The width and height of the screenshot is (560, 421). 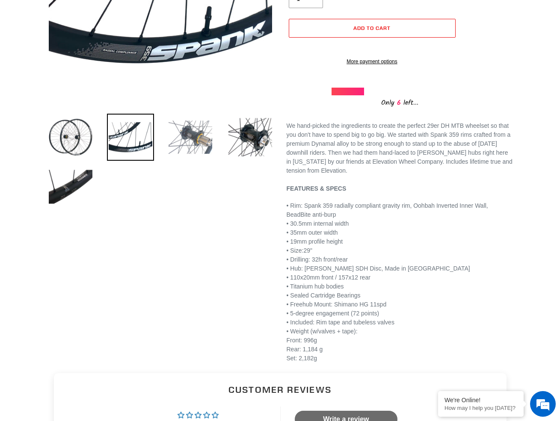 What do you see at coordinates (295, 251) in the screenshot?
I see `span: • Size:` at bounding box center [295, 251].